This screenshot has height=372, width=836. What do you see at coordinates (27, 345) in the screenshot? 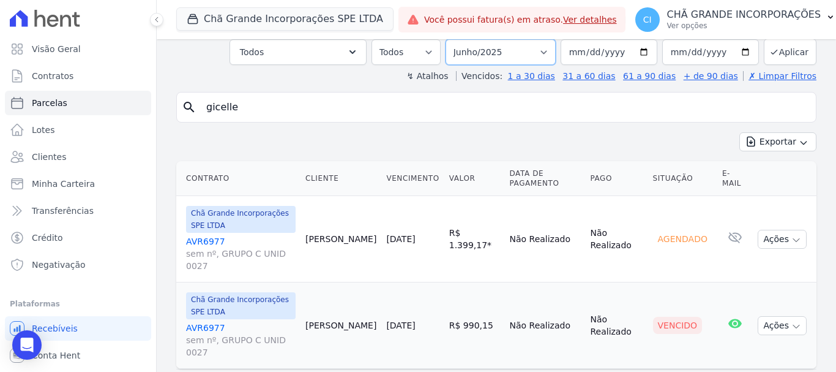
I see `div: Open Intercom Messenger` at bounding box center [27, 345].